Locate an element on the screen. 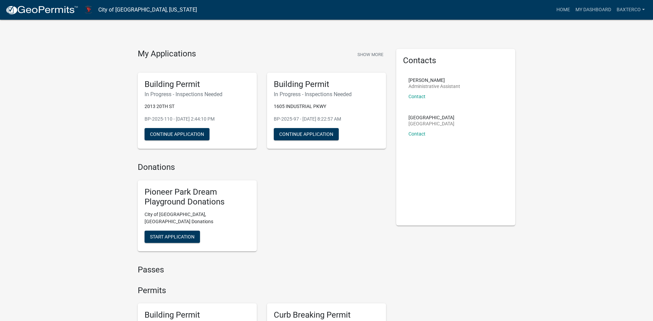  h4: My Applications is located at coordinates (167, 54).